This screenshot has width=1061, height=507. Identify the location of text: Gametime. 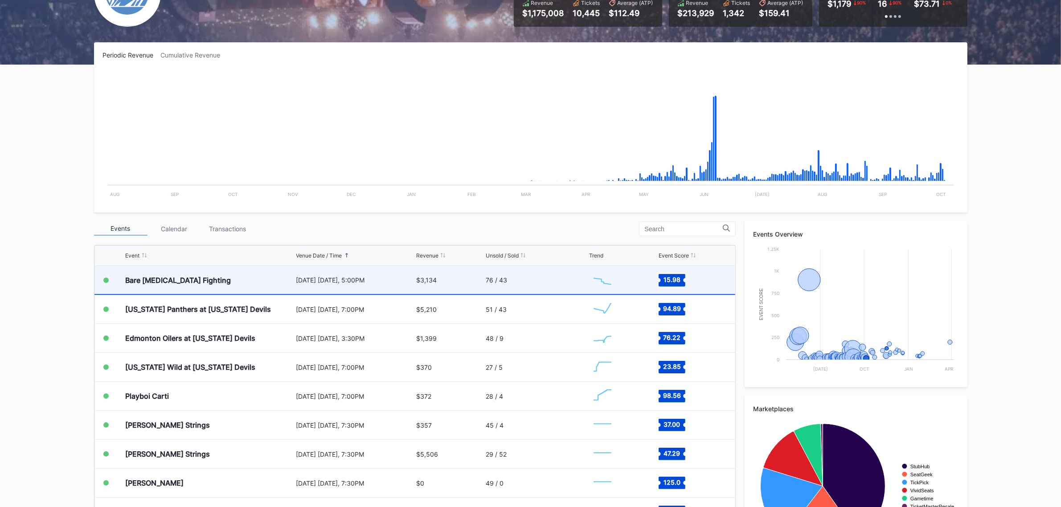
(922, 499).